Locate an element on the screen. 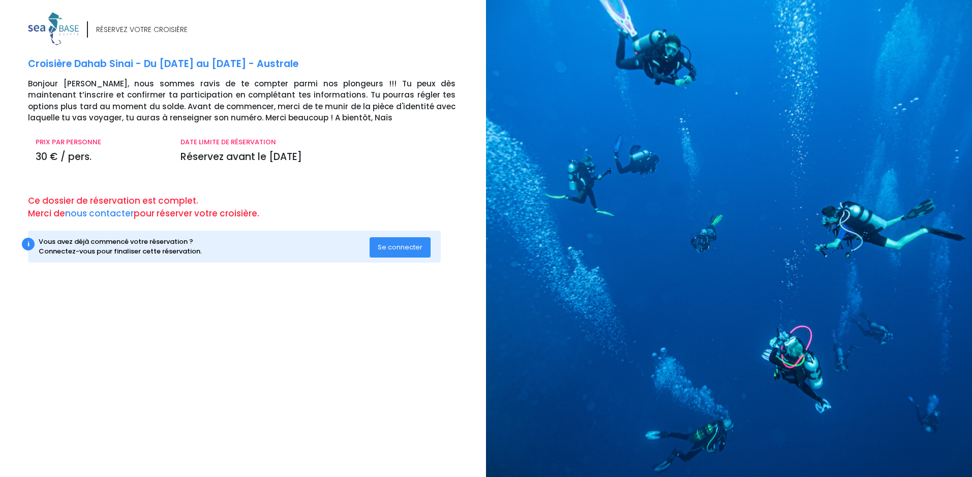 This screenshot has width=972, height=477. button: Se connecter is located at coordinates (400, 247).